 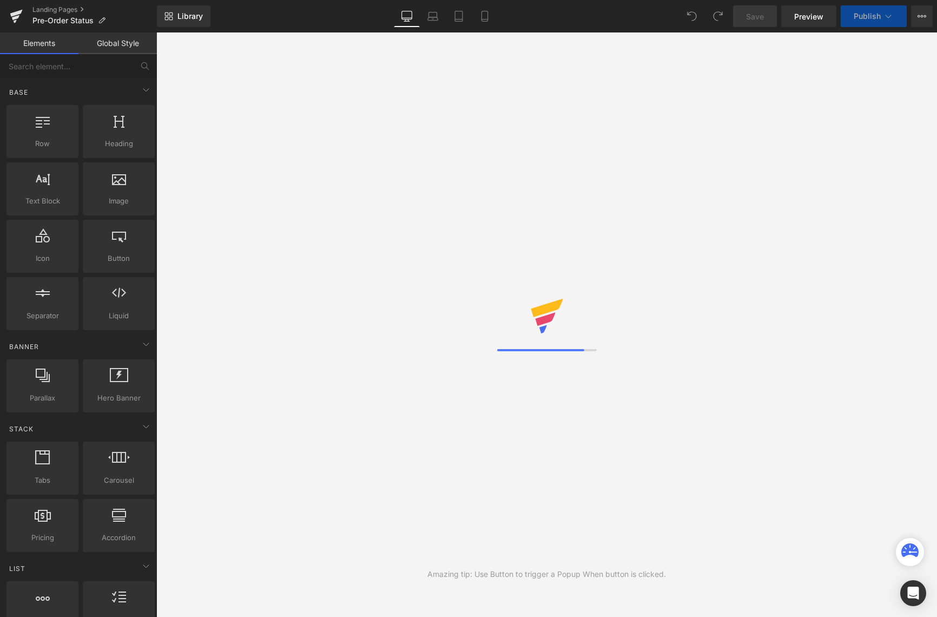 What do you see at coordinates (119, 143) in the screenshot?
I see `span: Heading` at bounding box center [119, 143].